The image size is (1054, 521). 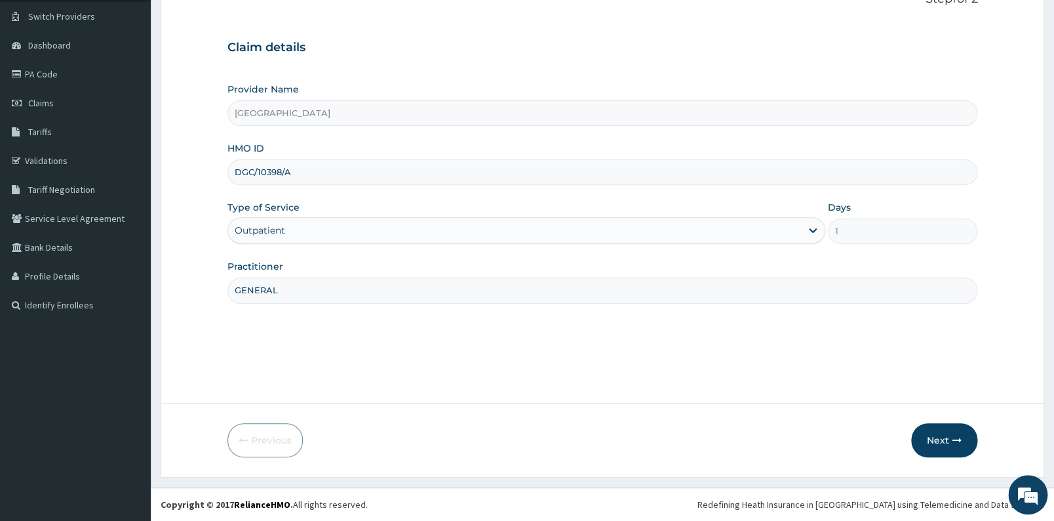 What do you see at coordinates (41, 103) in the screenshot?
I see `span: Claims` at bounding box center [41, 103].